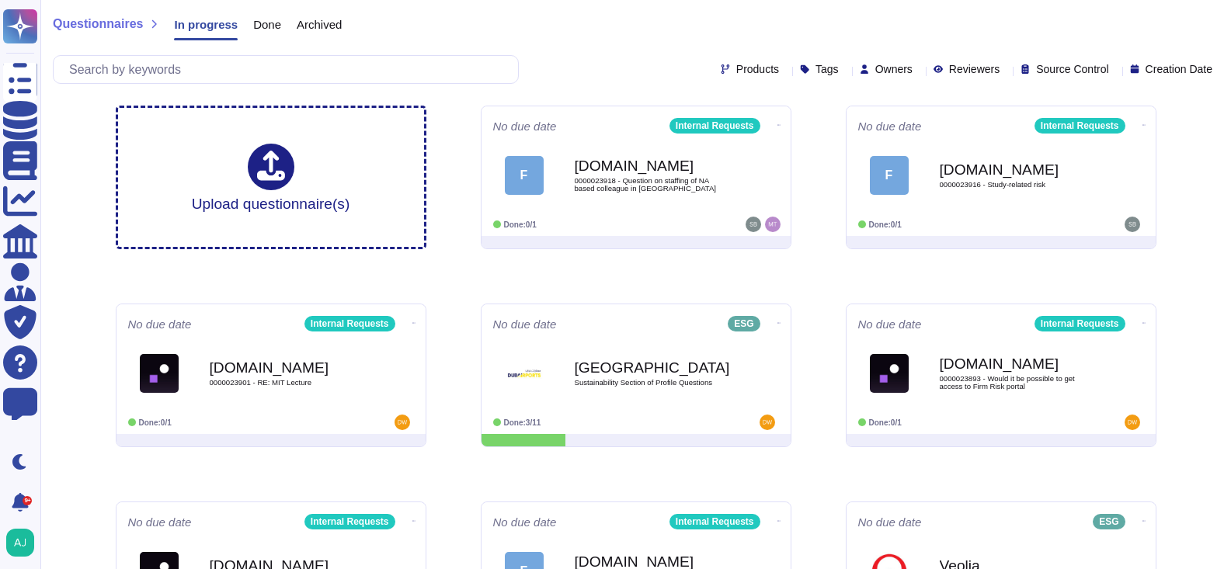 The height and width of the screenshot is (569, 1231). What do you see at coordinates (1072, 69) in the screenshot?
I see `span: Source Control` at bounding box center [1072, 69].